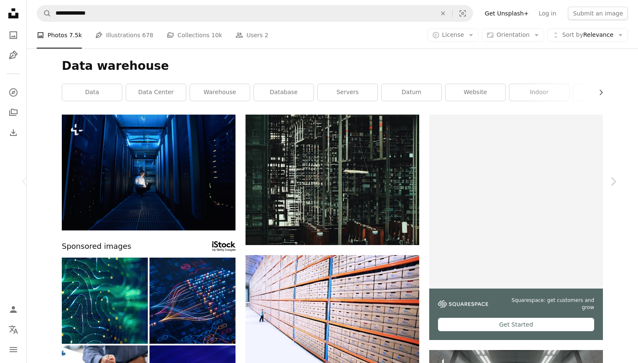 This screenshot has width=638, height=363. I want to click on form: Find visuals sitewide, so click(255, 13).